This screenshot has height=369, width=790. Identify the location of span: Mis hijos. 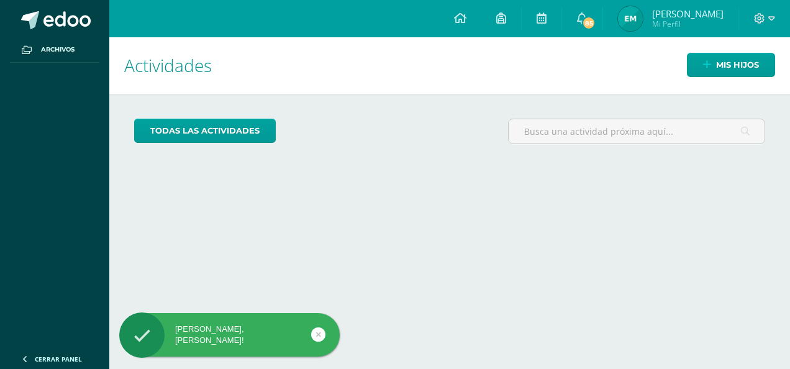
(737, 65).